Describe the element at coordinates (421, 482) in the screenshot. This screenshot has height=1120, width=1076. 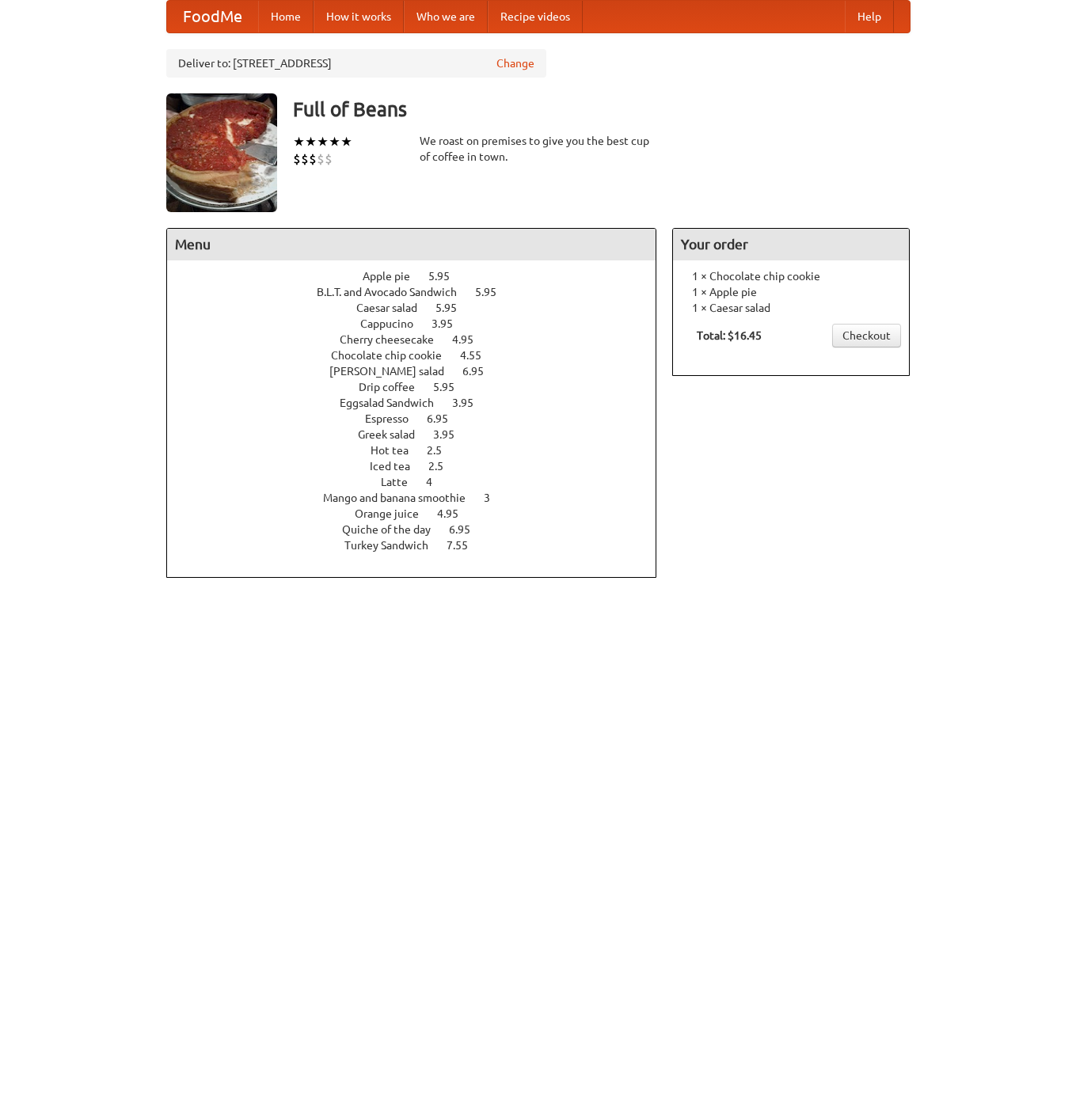
I see `a: Latte 4` at that location.